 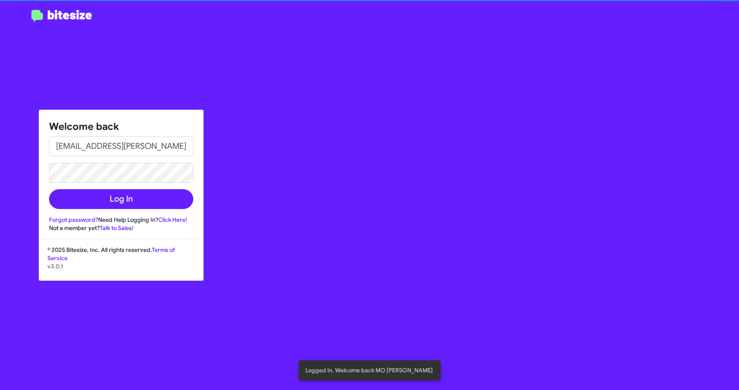 I want to click on div: Need Help Logging In?, so click(x=121, y=220).